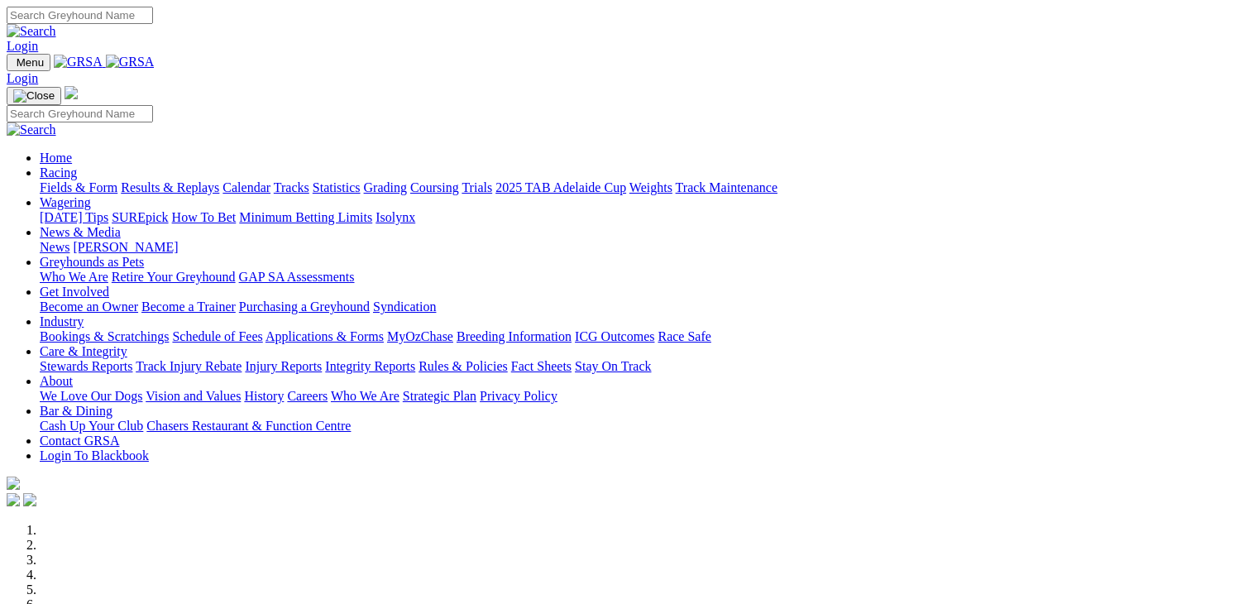 The image size is (1258, 604). I want to click on a: Calendar, so click(246, 187).